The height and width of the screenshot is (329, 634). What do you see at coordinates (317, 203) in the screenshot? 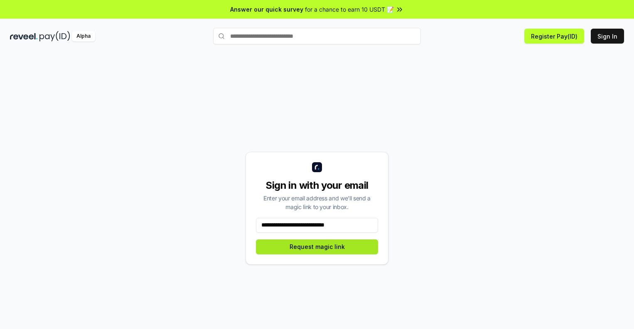
I see `div: Enter your email address and we’ll send a magic link to your inbox.` at bounding box center [317, 203].